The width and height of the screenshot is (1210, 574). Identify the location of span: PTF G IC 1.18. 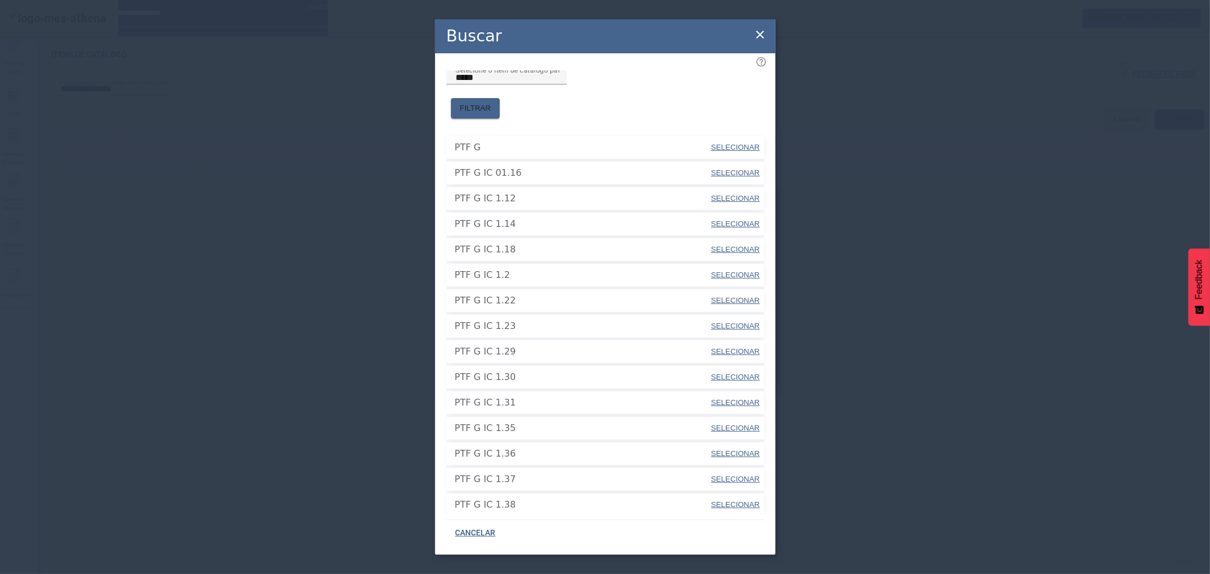
(582, 250).